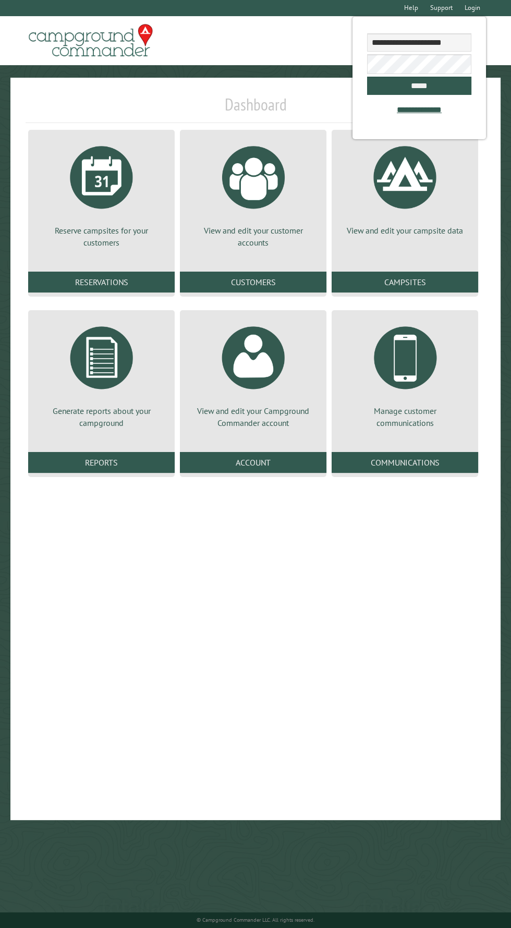 The width and height of the screenshot is (511, 928). Describe the element at coordinates (405, 463) in the screenshot. I see `a: Communications` at that location.